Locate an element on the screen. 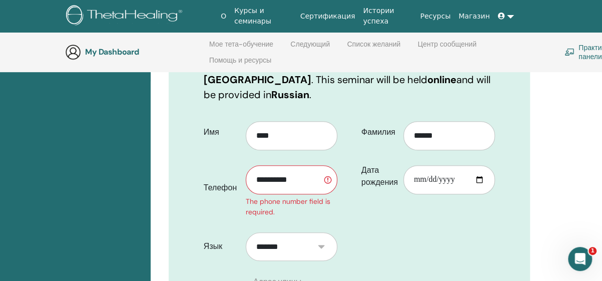  a: Помощь и ресурсы is located at coordinates (240, 64).